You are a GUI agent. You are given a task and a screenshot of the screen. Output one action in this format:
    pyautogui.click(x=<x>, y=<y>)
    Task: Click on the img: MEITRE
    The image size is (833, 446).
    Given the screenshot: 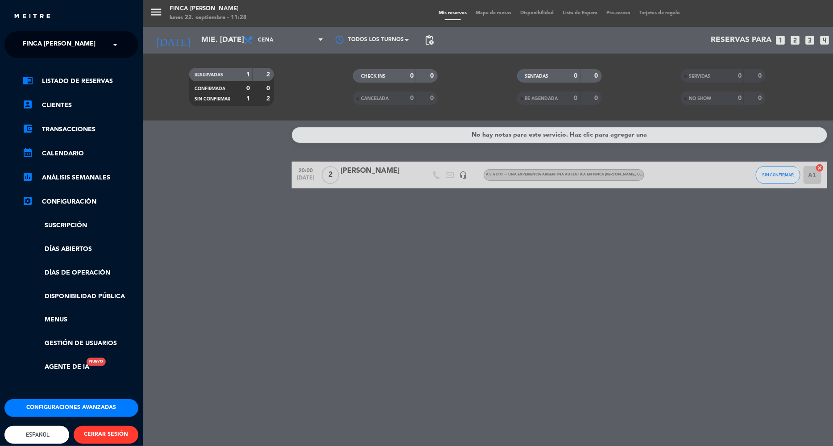 What is the action you would take?
    pyautogui.click(x=32, y=17)
    